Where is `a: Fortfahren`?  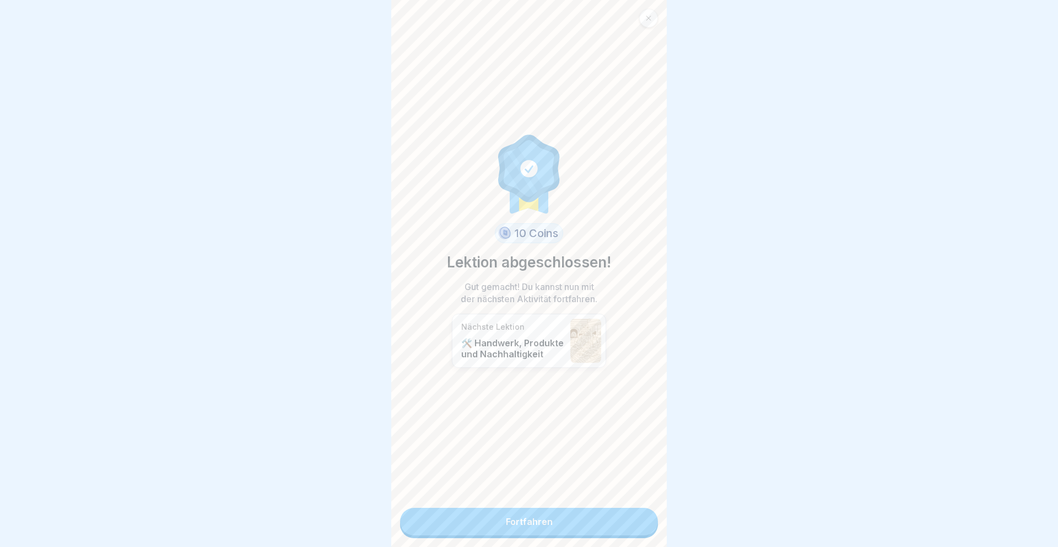 a: Fortfahren is located at coordinates (529, 522).